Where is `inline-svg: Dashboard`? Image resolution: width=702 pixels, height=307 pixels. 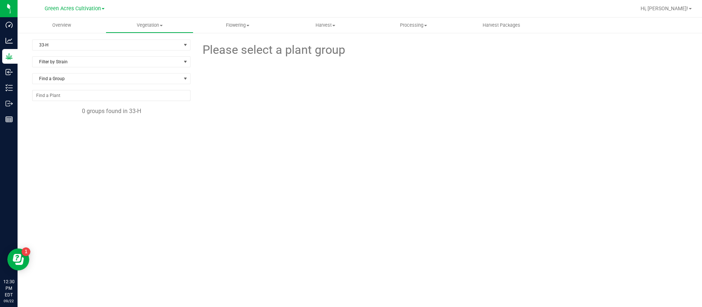 inline-svg: Dashboard is located at coordinates (9, 25).